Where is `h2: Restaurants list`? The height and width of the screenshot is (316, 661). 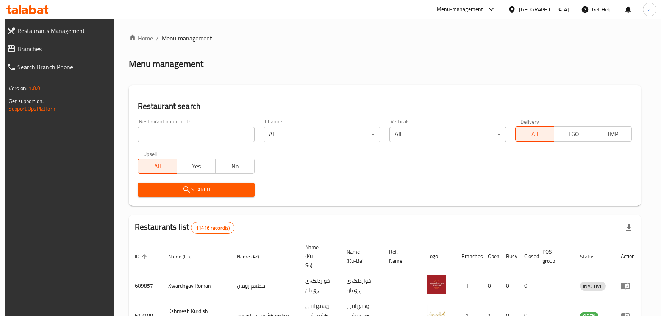 h2: Restaurants list is located at coordinates (185, 228).